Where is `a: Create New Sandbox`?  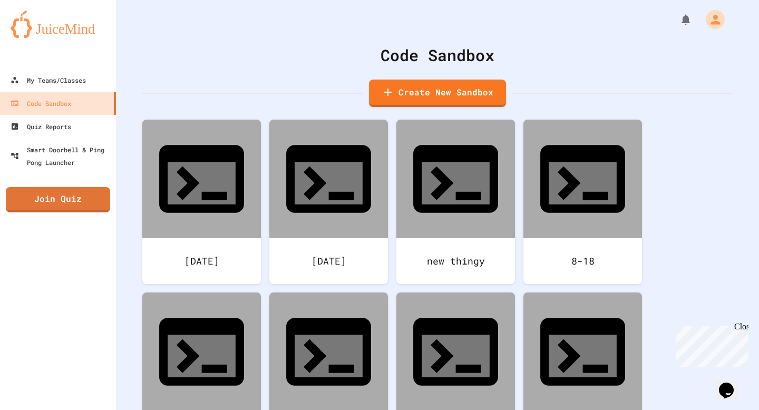 a: Create New Sandbox is located at coordinates (437, 93).